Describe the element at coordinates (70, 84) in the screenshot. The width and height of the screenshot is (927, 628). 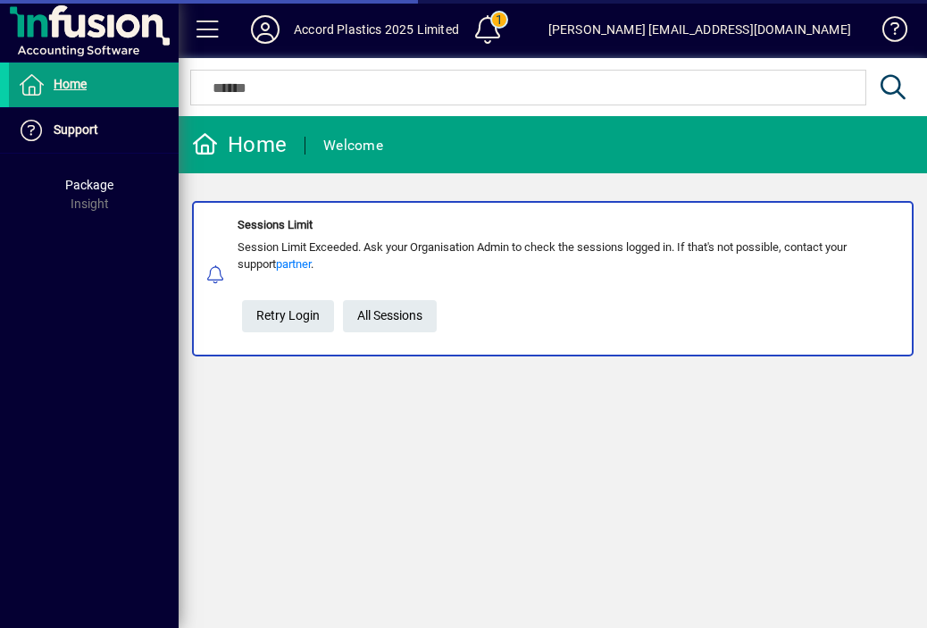
I see `span: Home` at that location.